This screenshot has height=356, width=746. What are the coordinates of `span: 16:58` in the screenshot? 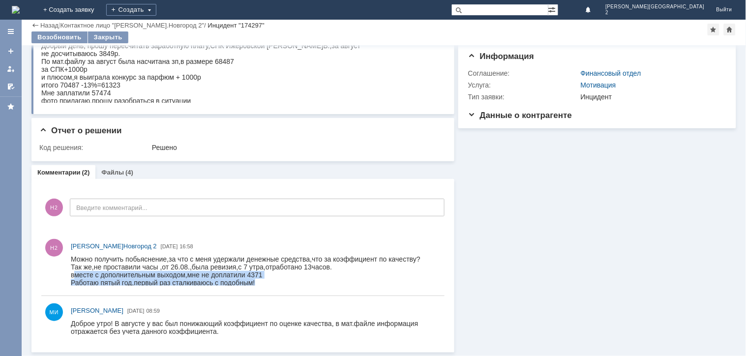 It's located at (186, 246).